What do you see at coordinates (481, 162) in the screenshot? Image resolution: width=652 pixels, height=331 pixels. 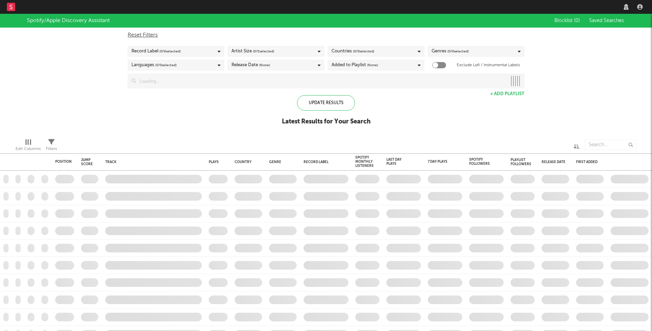 I see `div: Spotify Followers` at bounding box center [481, 162].